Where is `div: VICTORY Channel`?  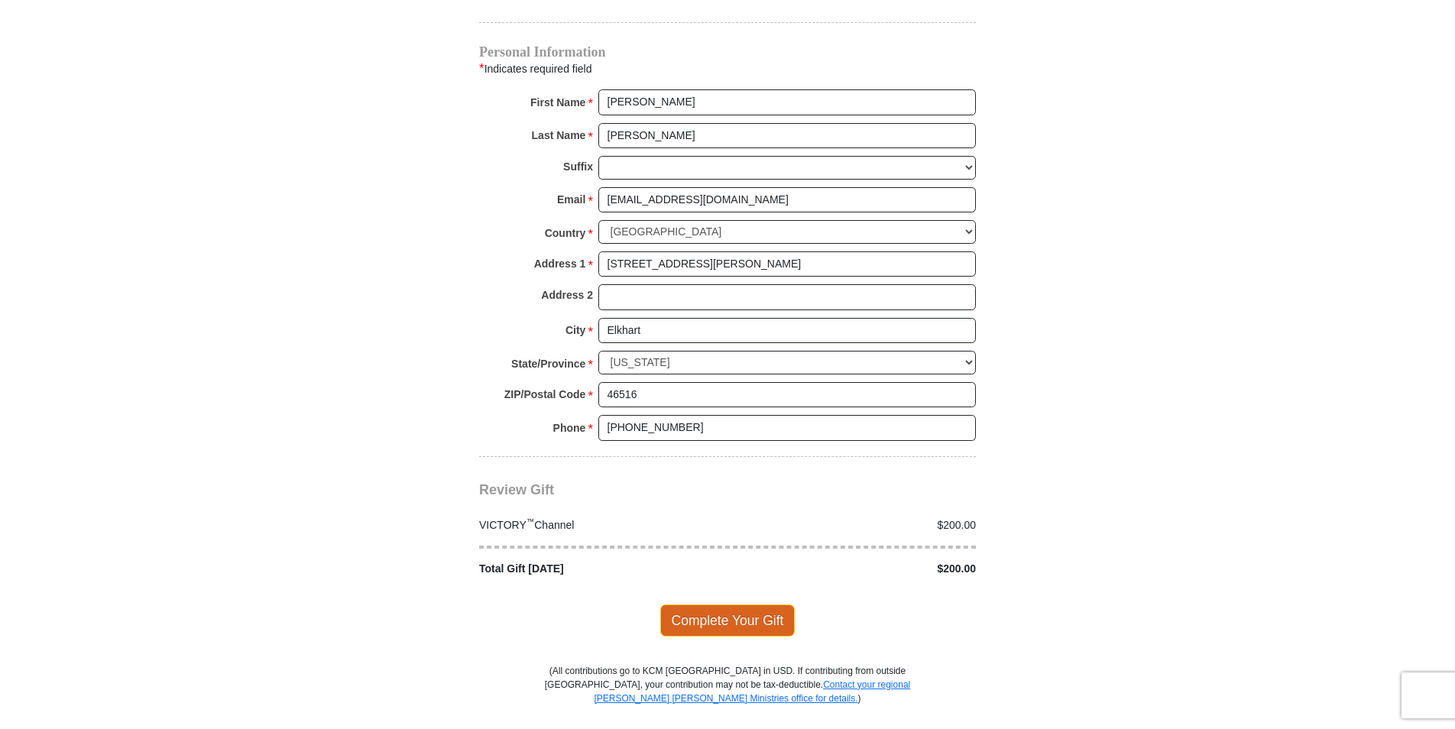 div: VICTORY Channel is located at coordinates (600, 525).